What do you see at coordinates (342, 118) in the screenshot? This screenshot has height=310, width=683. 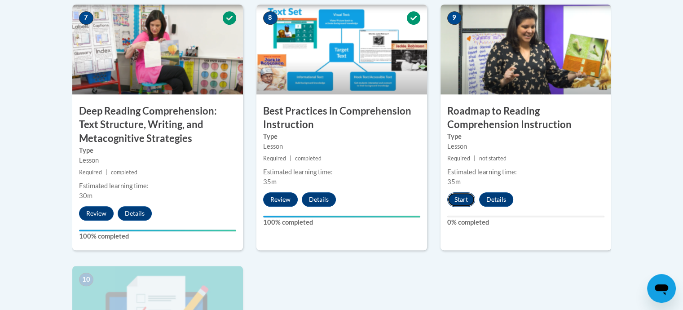 I see `h3: Best Practices in Comprehension Instruction` at bounding box center [342, 118].